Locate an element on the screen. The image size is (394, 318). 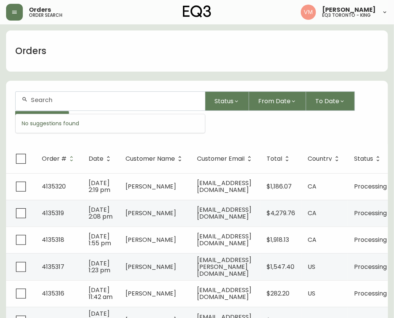
button: Status is located at coordinates (227, 101).